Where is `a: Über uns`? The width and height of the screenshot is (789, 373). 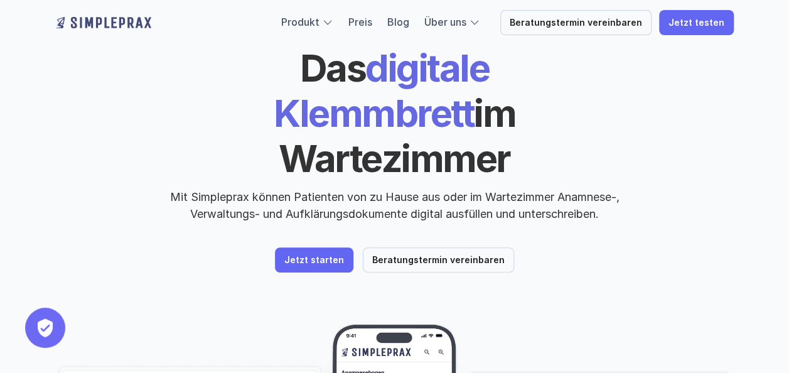
a: Über uns is located at coordinates (445, 22).